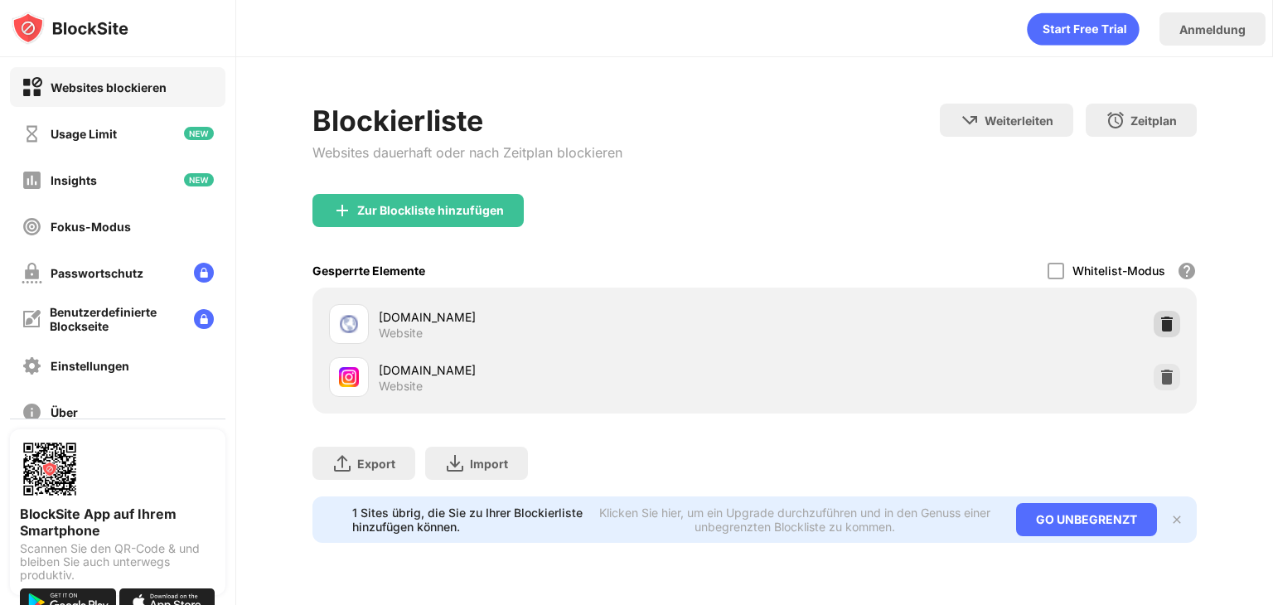 The image size is (1273, 605). Describe the element at coordinates (90, 366) in the screenshot. I see `div: Einstellungen` at that location.